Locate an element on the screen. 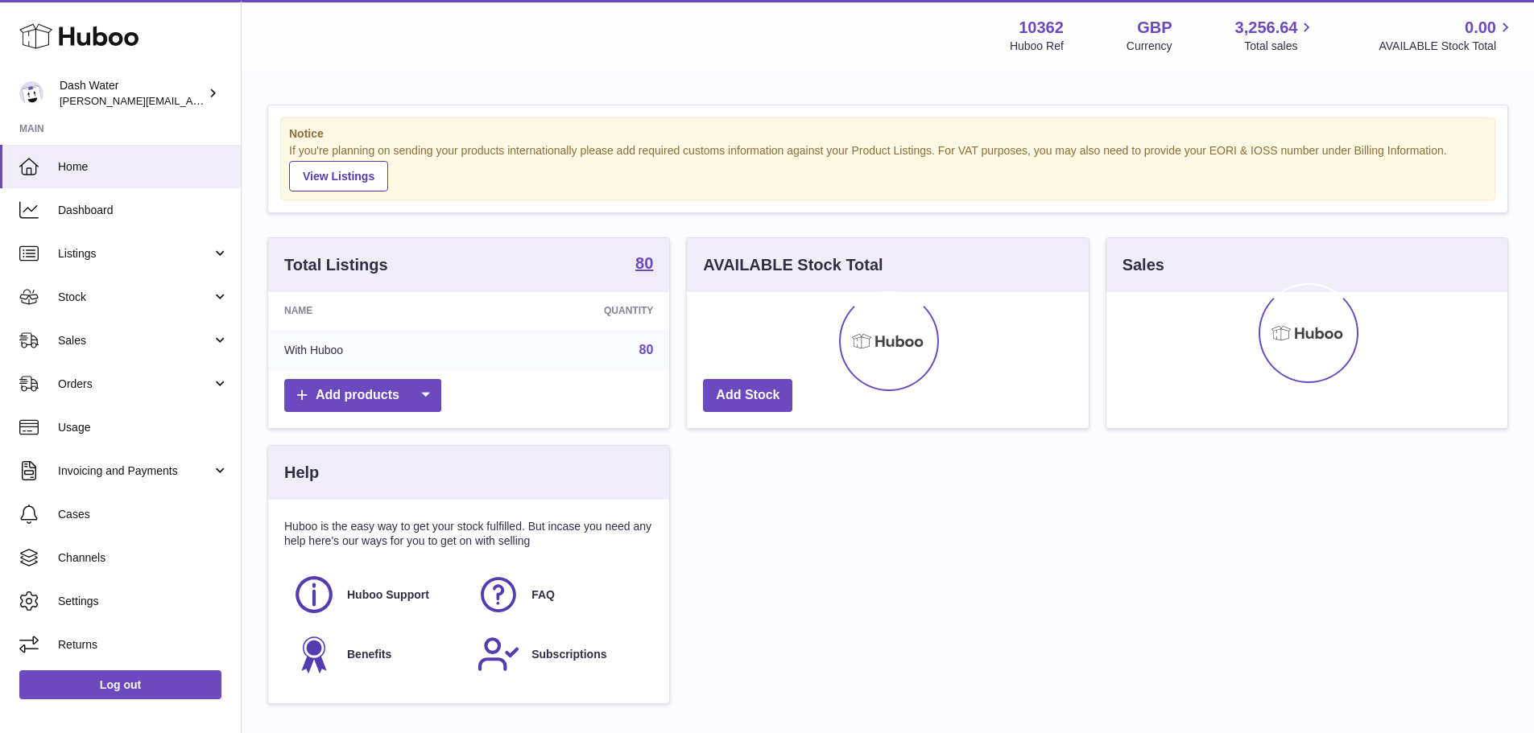 The height and width of the screenshot is (733, 1534). span: Dashboard is located at coordinates (143, 210).